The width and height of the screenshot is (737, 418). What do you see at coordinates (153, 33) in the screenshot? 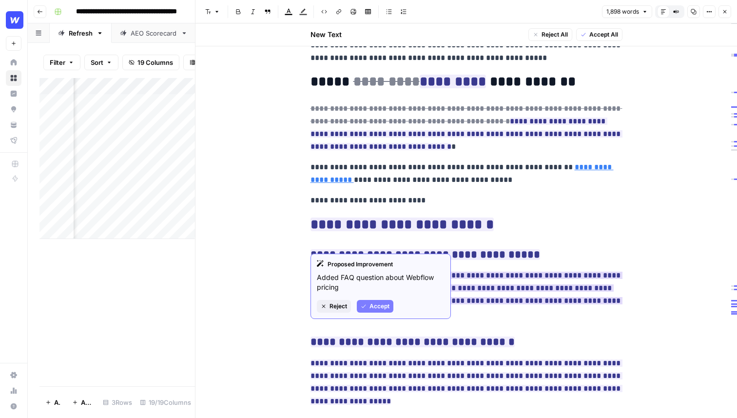
I see `div: AEO Scorecard` at bounding box center [153, 33].